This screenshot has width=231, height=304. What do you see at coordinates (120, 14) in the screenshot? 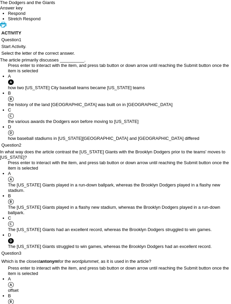
I see `li: This is the Respond Tab` at bounding box center [120, 14].